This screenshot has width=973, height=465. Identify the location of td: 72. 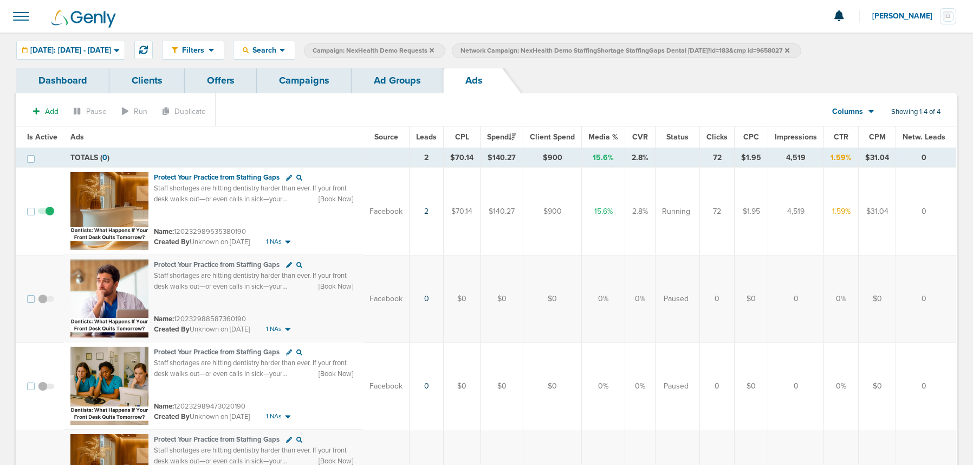
(718, 211).